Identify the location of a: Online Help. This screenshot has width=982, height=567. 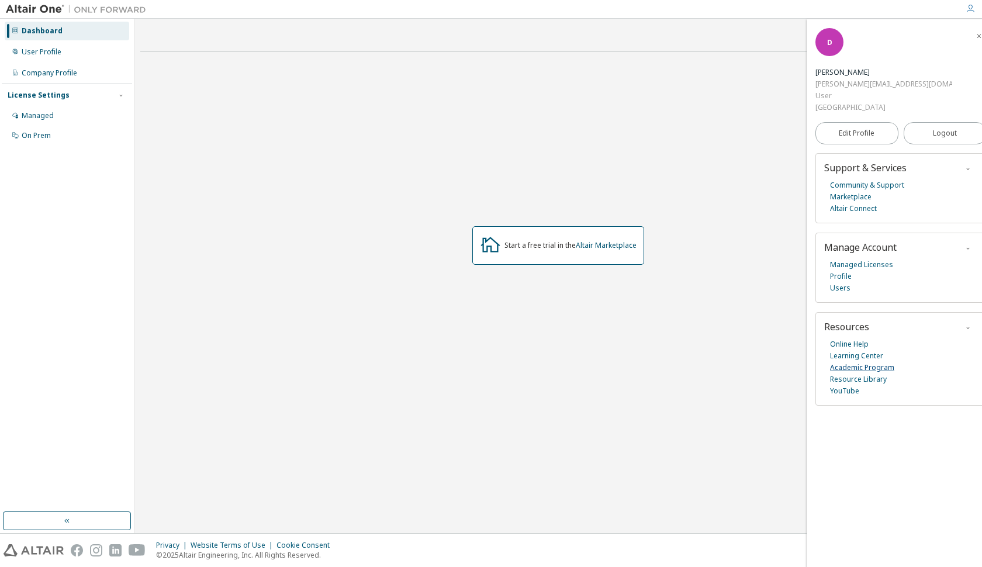
(849, 344).